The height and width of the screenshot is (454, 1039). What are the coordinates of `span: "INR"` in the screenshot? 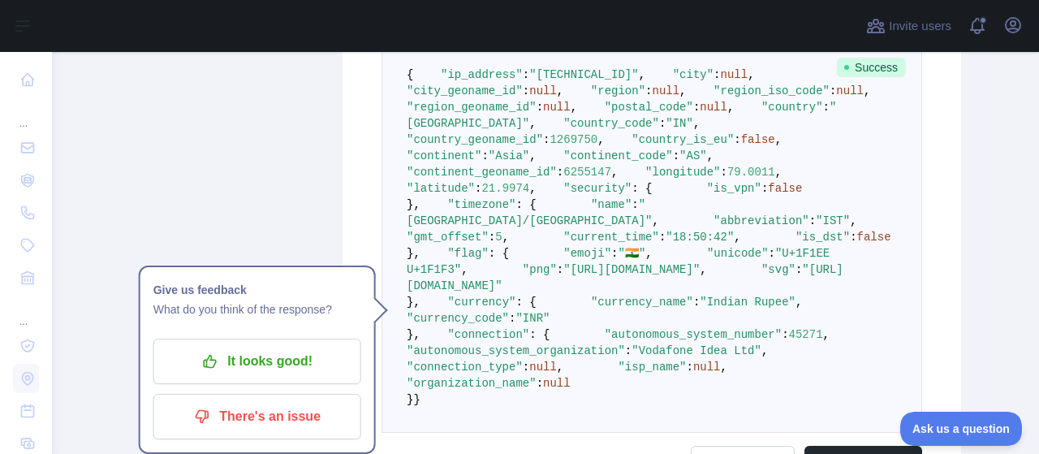 It's located at (532, 318).